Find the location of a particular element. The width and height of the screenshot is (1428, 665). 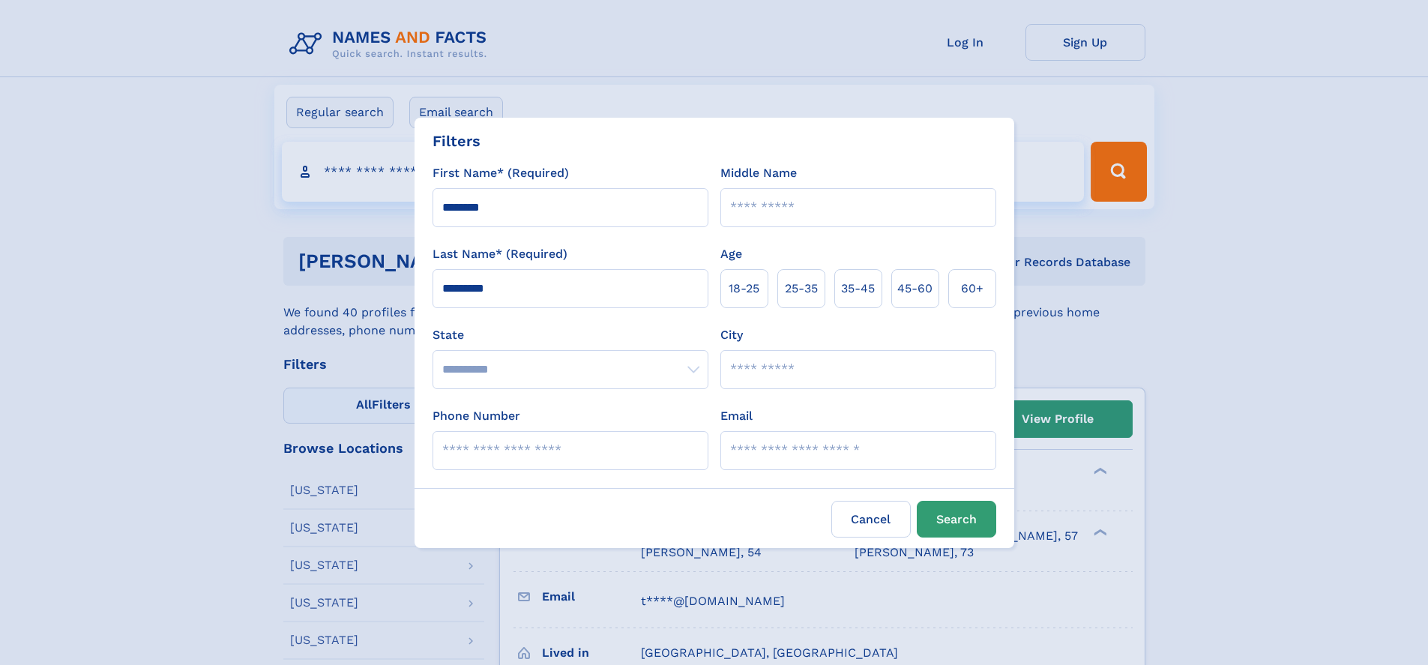

label: Last Name* (Required) is located at coordinates (500, 254).